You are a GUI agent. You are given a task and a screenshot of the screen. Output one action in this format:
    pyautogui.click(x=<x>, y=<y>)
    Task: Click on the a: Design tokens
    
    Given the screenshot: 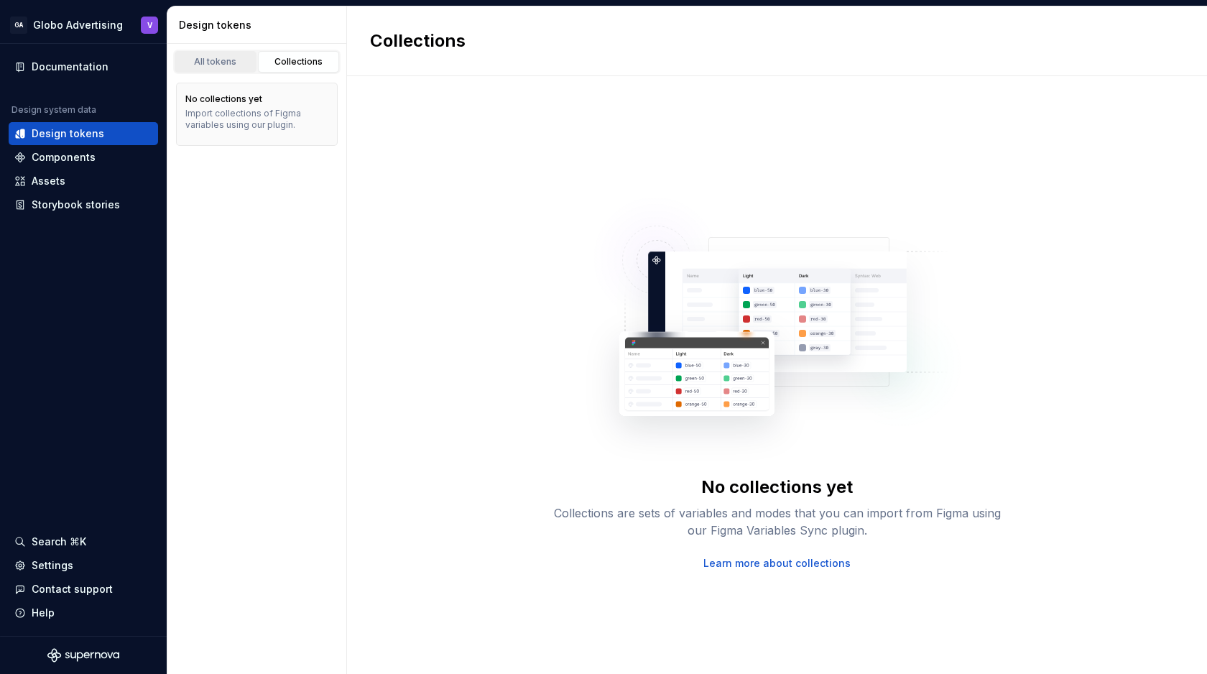 What is the action you would take?
    pyautogui.click(x=83, y=134)
    